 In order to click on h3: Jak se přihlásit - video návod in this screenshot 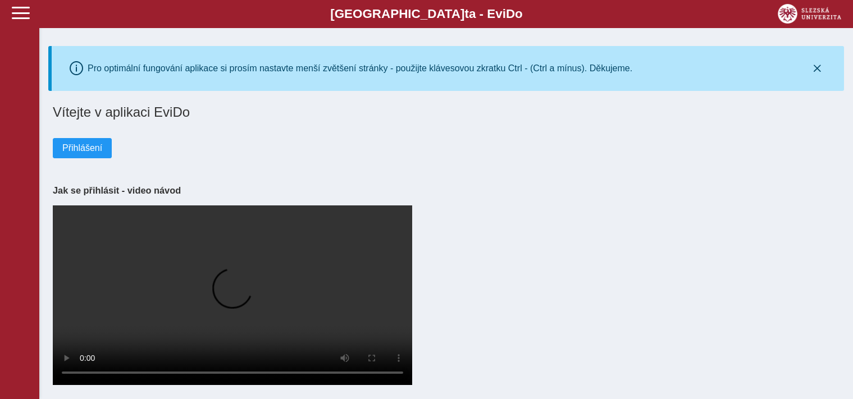, I will do `click(446, 190)`.